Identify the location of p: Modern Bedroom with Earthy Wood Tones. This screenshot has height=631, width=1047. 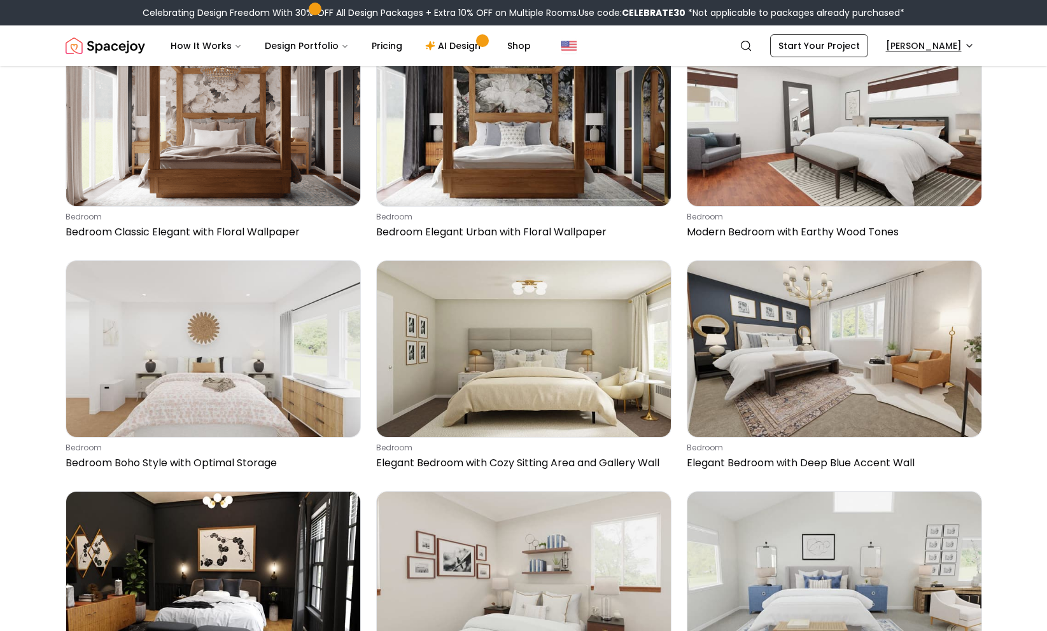
(832, 232).